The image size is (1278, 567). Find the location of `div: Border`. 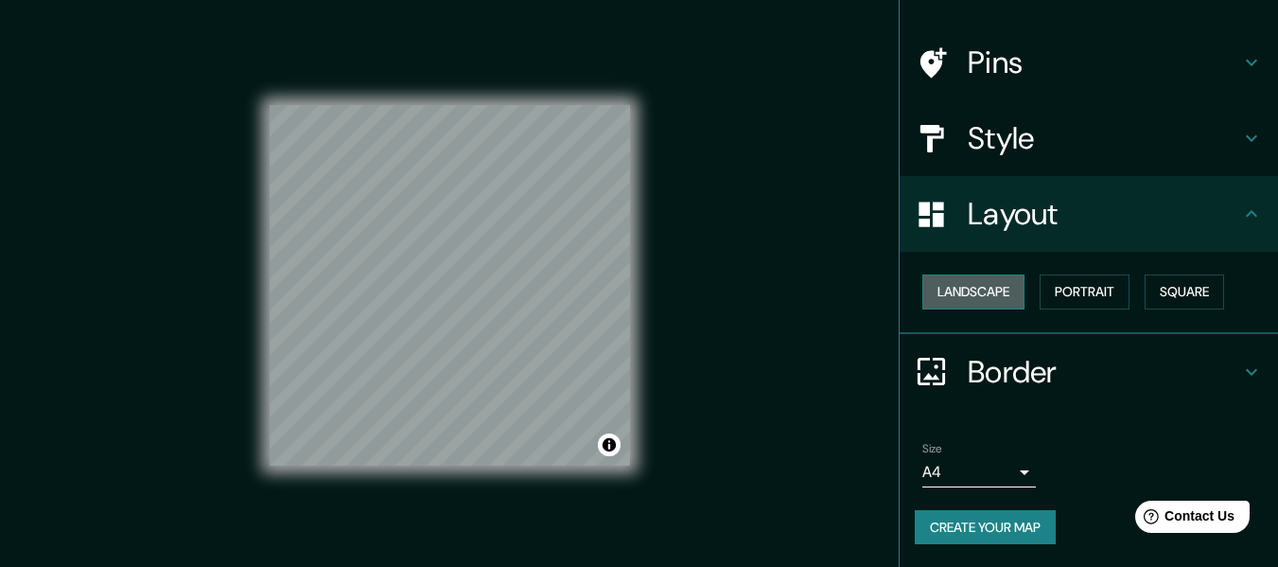

div: Border is located at coordinates (1089, 372).